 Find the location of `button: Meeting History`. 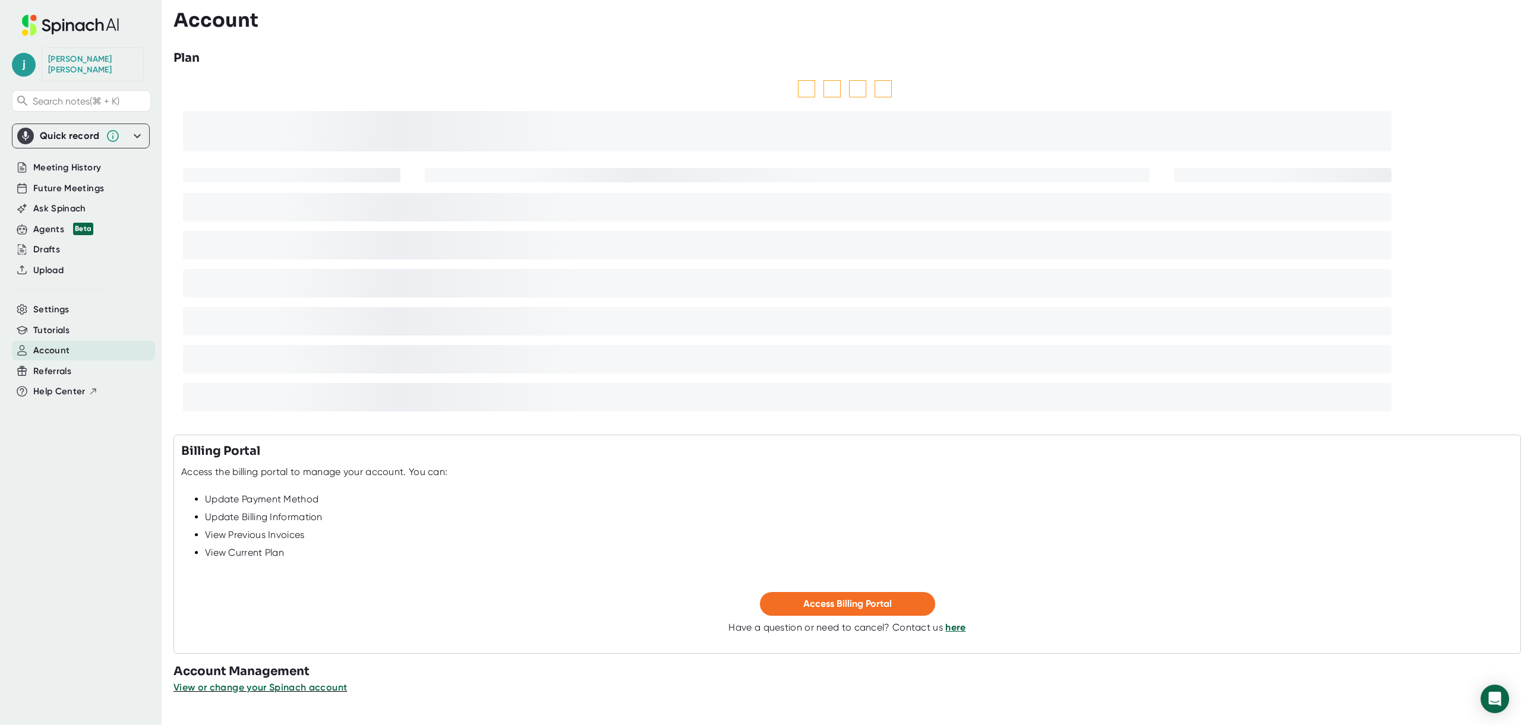

button: Meeting History is located at coordinates (67, 167).